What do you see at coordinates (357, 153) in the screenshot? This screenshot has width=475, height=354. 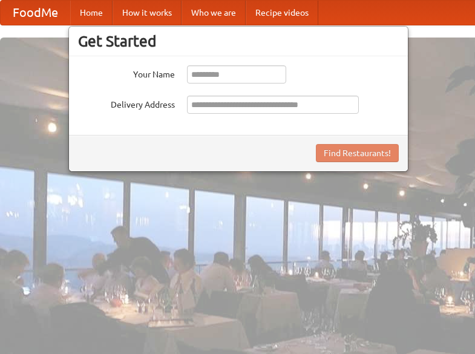 I see `button: Find Restaurants!` at bounding box center [357, 153].